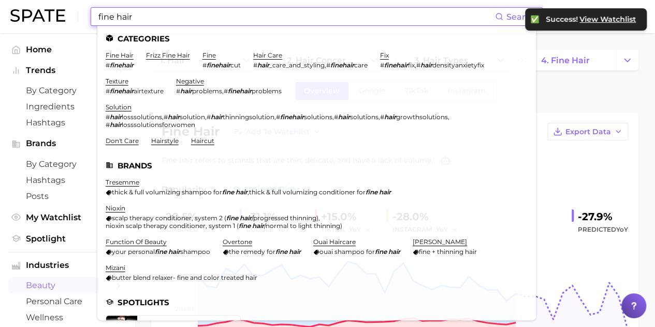 This screenshot has height=327, width=655. What do you see at coordinates (591, 19) in the screenshot?
I see `div: Success!` at bounding box center [591, 19].